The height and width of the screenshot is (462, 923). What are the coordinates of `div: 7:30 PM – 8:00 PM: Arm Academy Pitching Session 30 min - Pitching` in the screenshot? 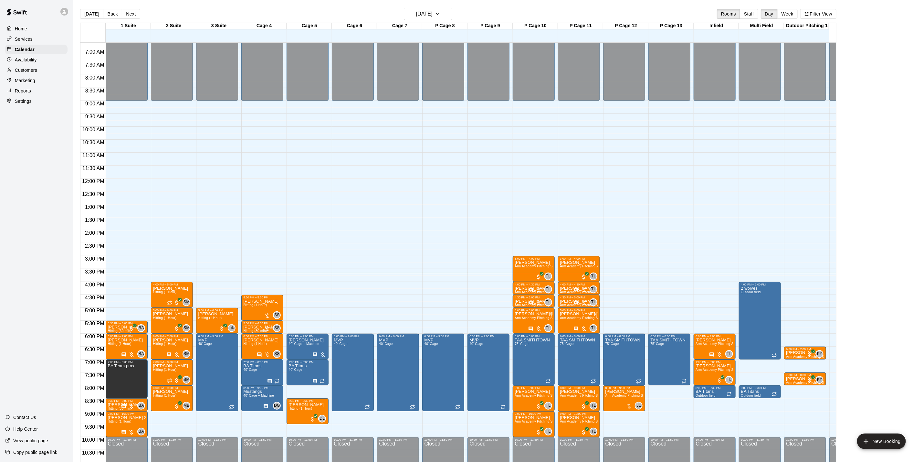 It's located at (805, 379).